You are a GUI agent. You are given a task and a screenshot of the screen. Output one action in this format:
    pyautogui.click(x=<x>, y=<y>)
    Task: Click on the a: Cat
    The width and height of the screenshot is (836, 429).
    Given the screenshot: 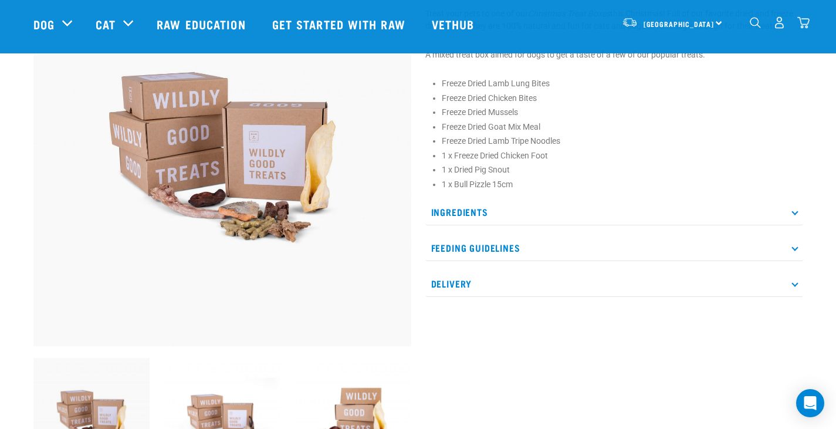 What is the action you would take?
    pyautogui.click(x=106, y=24)
    